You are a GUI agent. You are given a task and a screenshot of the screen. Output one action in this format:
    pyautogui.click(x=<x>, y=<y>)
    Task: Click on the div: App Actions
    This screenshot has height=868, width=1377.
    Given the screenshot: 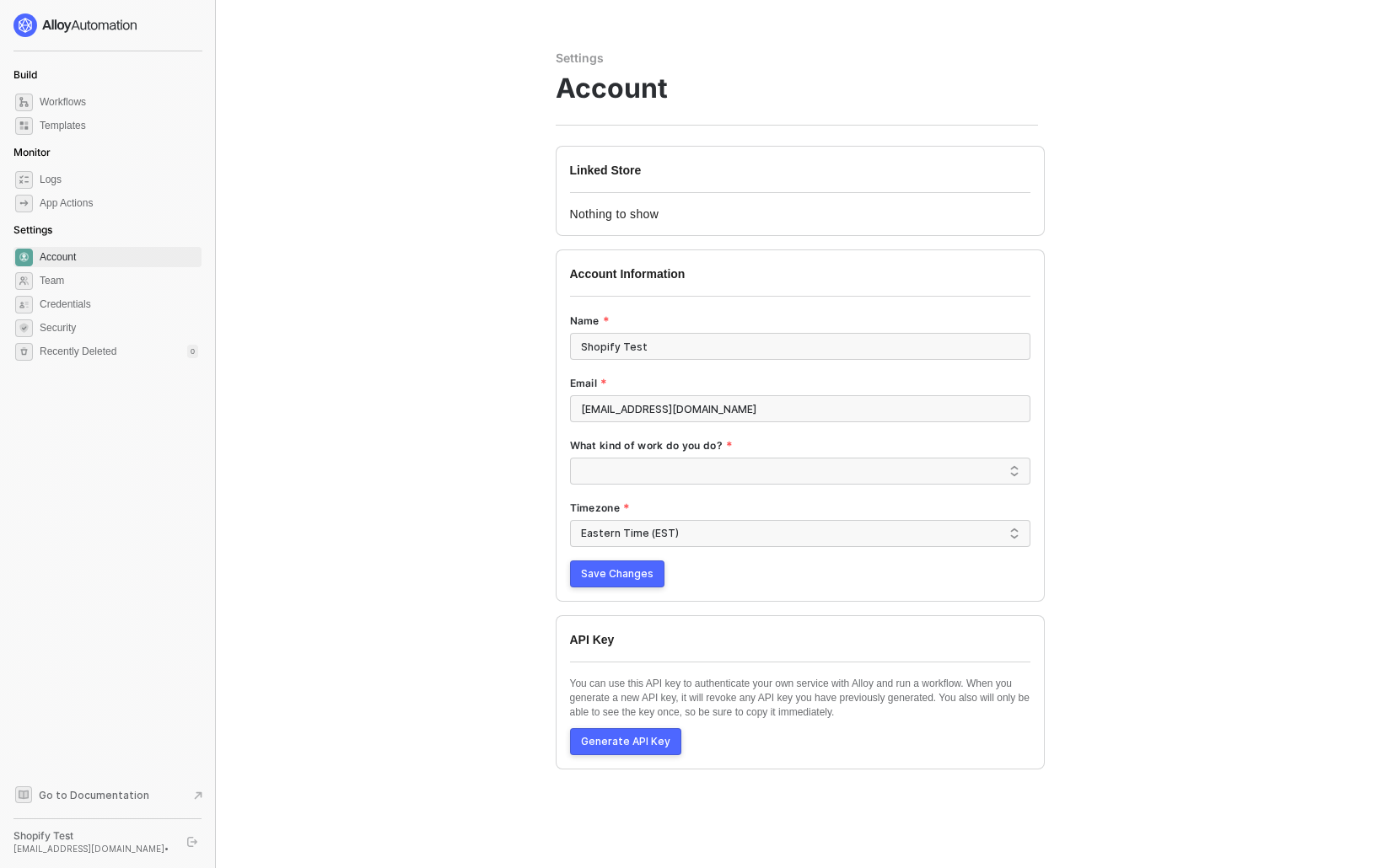 What is the action you would take?
    pyautogui.click(x=66, y=203)
    